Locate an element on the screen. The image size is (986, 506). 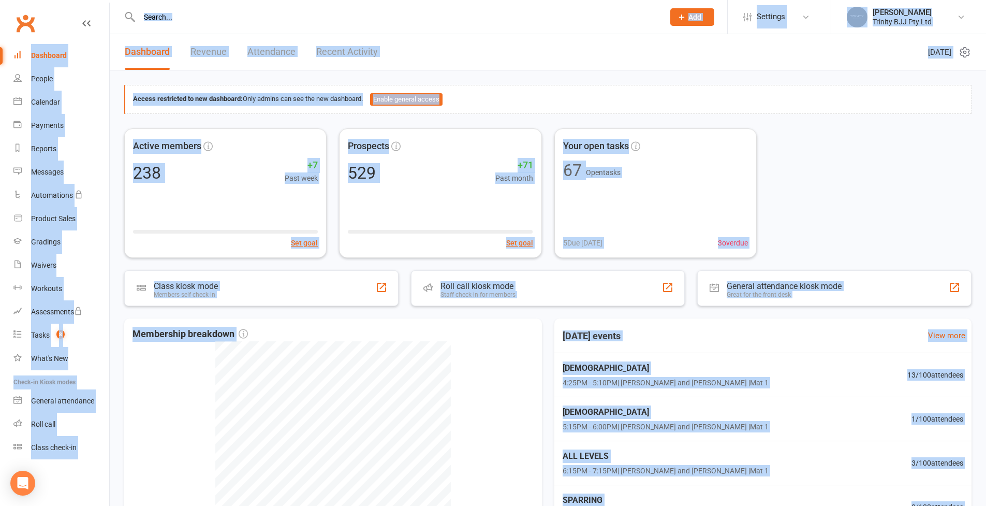
div: Reports is located at coordinates (43, 149).